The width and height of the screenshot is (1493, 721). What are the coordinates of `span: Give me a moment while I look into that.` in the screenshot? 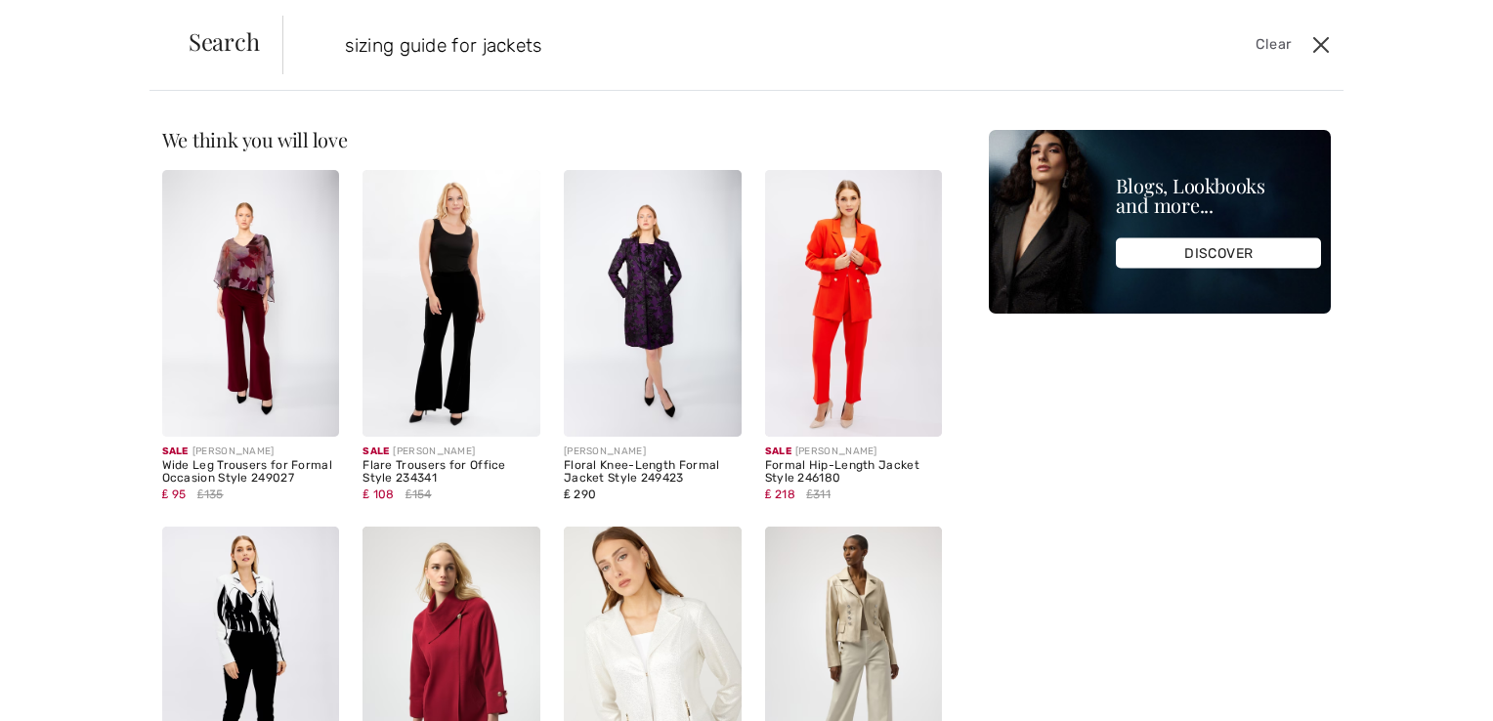 It's located at (178, 392).